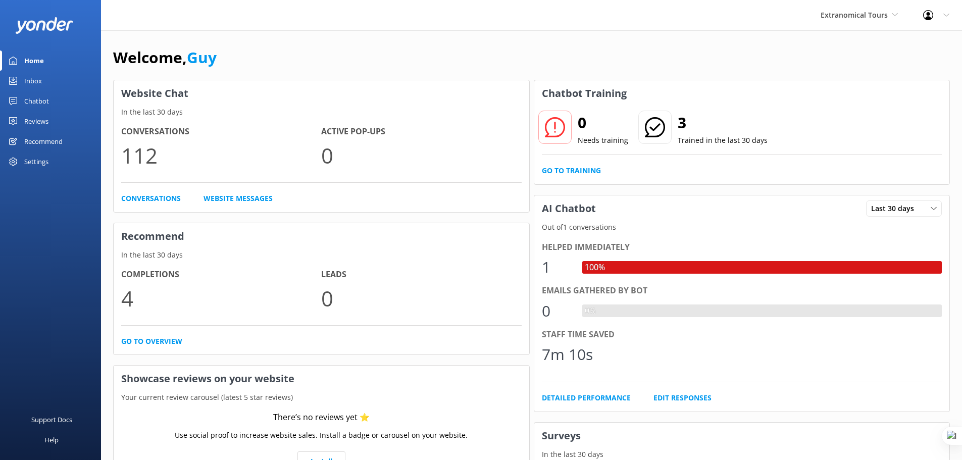  I want to click on img: yonder-white-logo.png, so click(44, 25).